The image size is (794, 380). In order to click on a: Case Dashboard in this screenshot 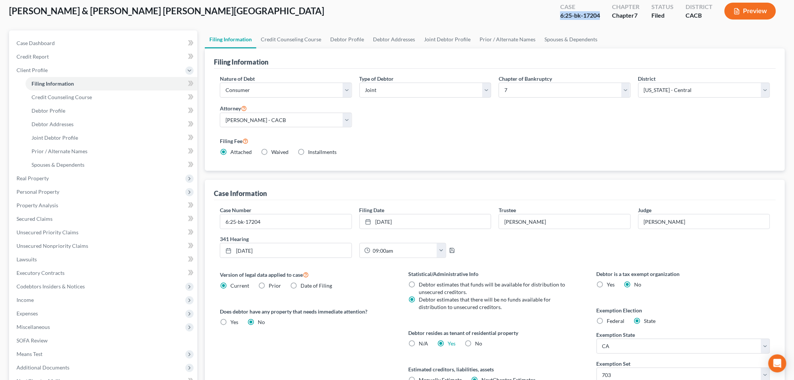, I will do `click(104, 43)`.